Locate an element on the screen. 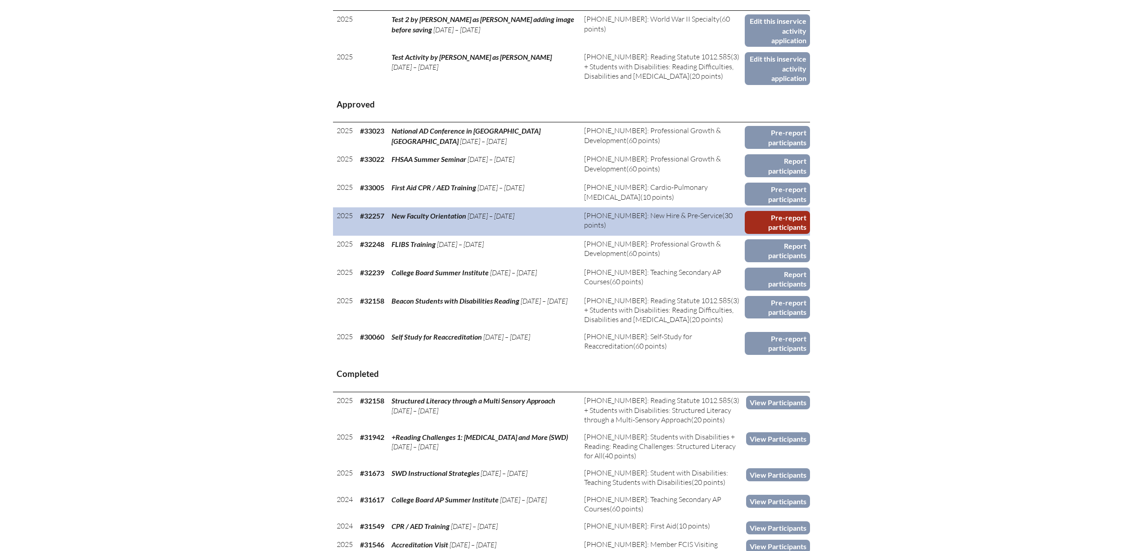 This screenshot has height=551, width=1143. span: Beacon Students with Disabilities Reading is located at coordinates (456, 301).